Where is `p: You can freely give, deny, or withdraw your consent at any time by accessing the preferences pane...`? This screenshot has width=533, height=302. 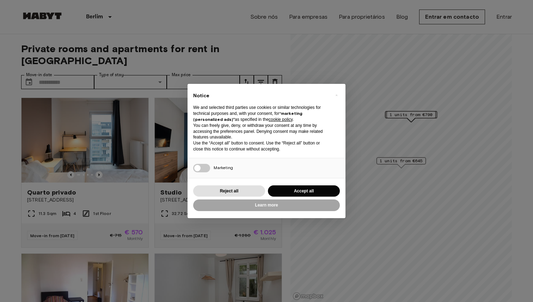 p: You can freely give, deny, or withdraw your consent at any time by accessing the preferences pane... is located at coordinates (261, 132).